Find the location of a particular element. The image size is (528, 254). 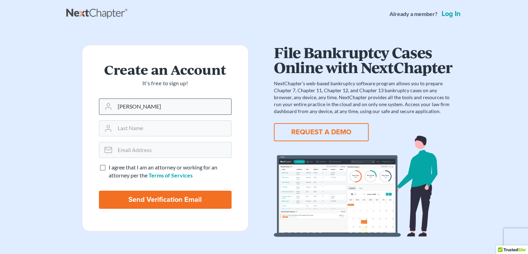

img: dashboard-867a026336fddd4d87f0941869007d5e2a59e2bc3a7d80a2916e9f42c0117099.svg is located at coordinates (363, 186).